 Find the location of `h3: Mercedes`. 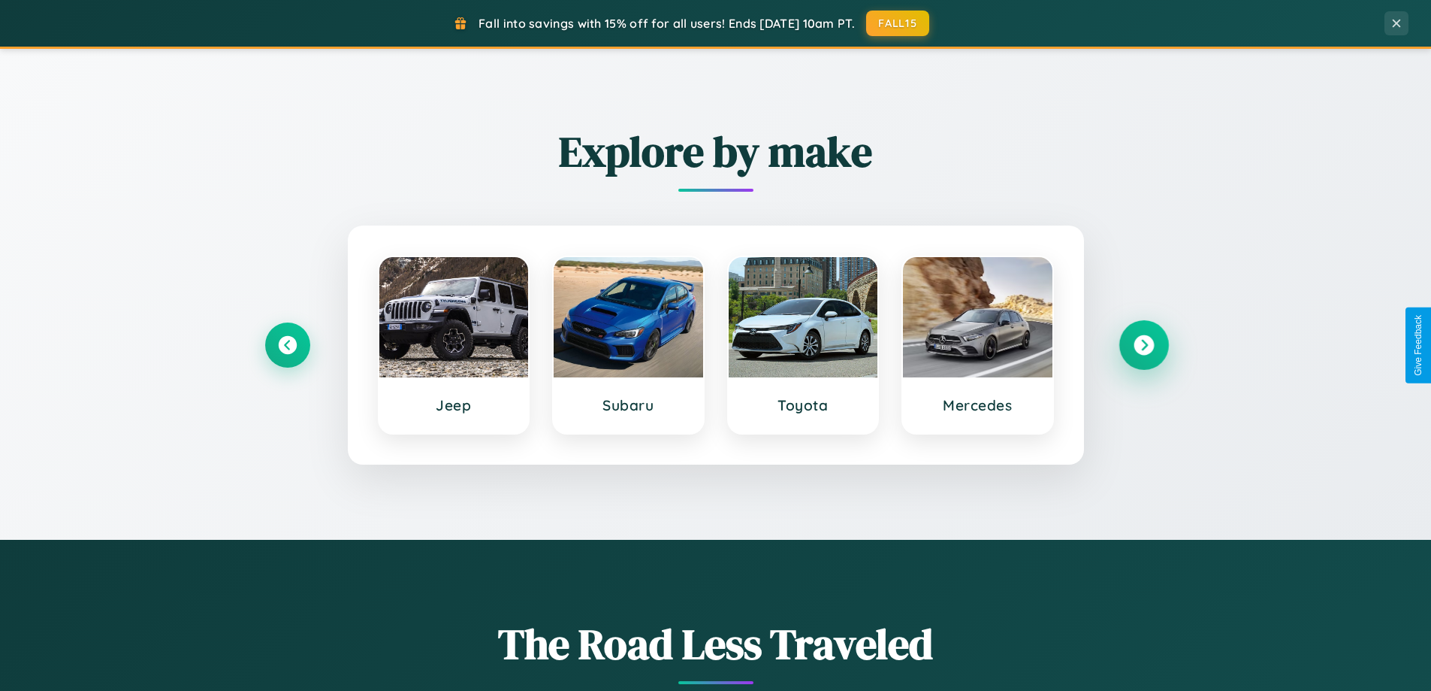

h3: Mercedes is located at coordinates (978, 405).